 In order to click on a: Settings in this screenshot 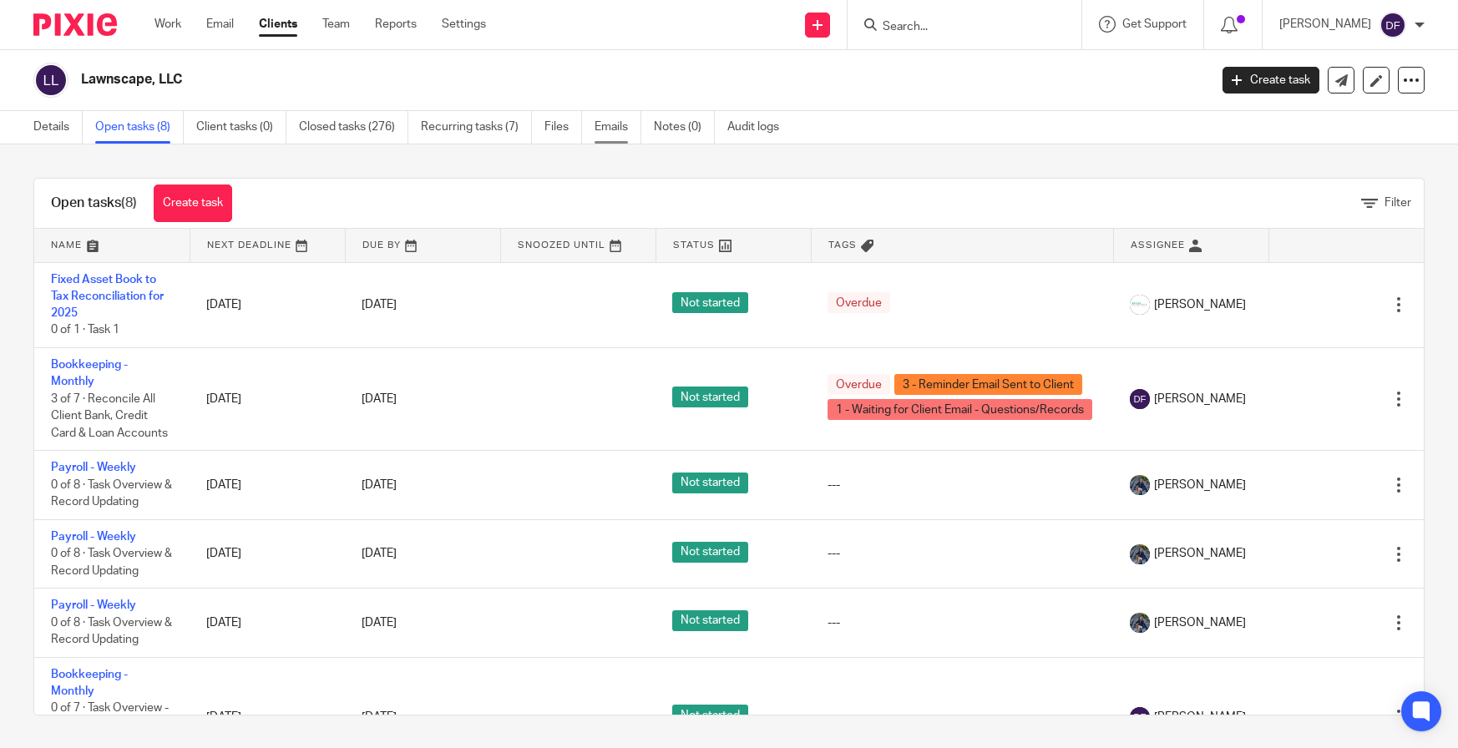, I will do `click(464, 24)`.